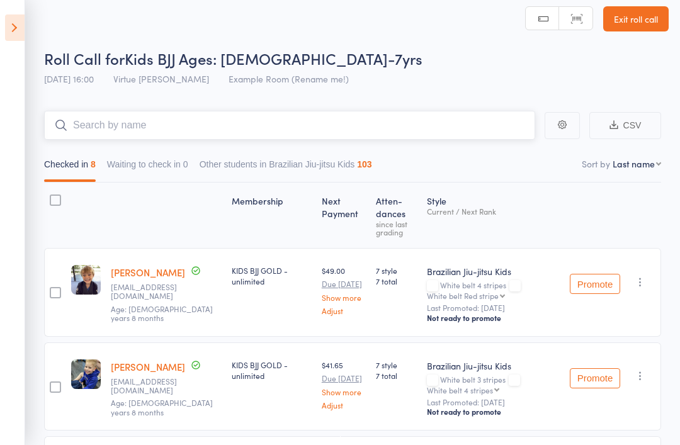 The height and width of the screenshot is (445, 680). What do you see at coordinates (70, 167) in the screenshot?
I see `button: Checked in8` at bounding box center [70, 167].